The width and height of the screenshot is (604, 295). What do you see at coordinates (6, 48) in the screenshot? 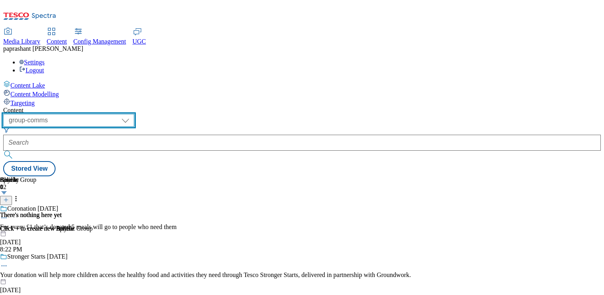
I see `span: pa` at bounding box center [6, 48].